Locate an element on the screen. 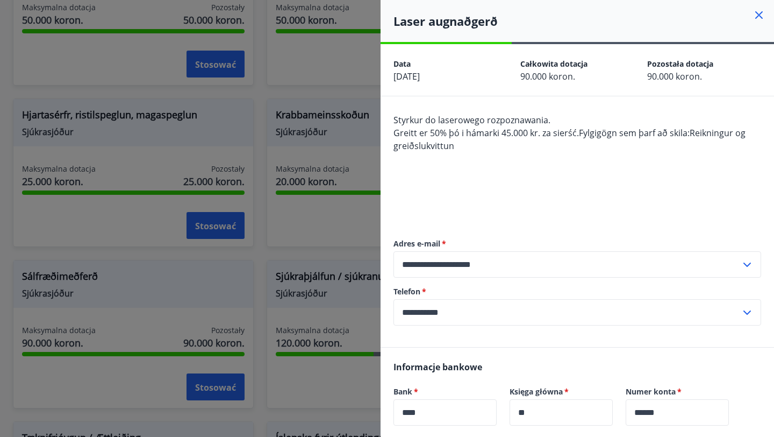 The width and height of the screenshot is (774, 437). font: Księga główna is located at coordinates (536, 391).